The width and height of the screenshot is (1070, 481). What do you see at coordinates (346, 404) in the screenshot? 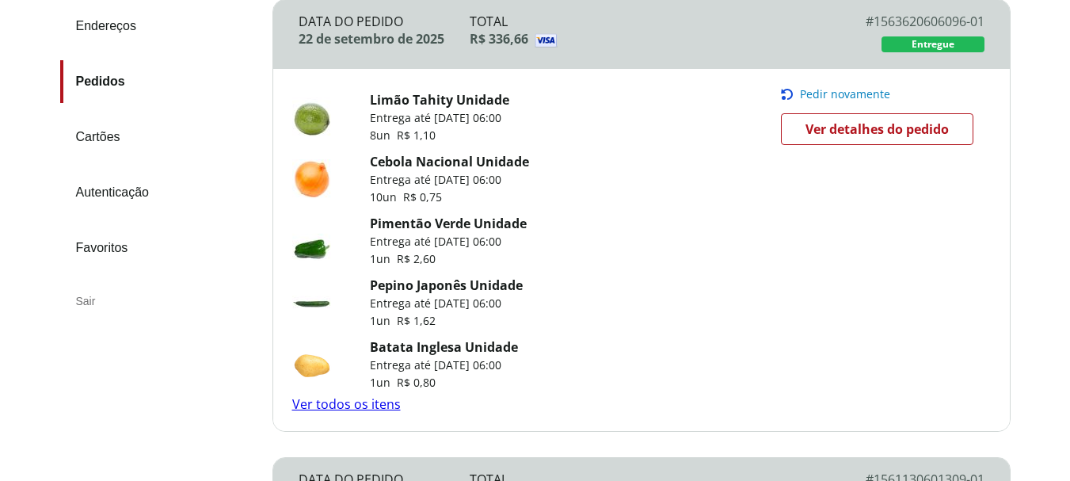
I see `a: Ver todos os itens` at bounding box center [346, 404].